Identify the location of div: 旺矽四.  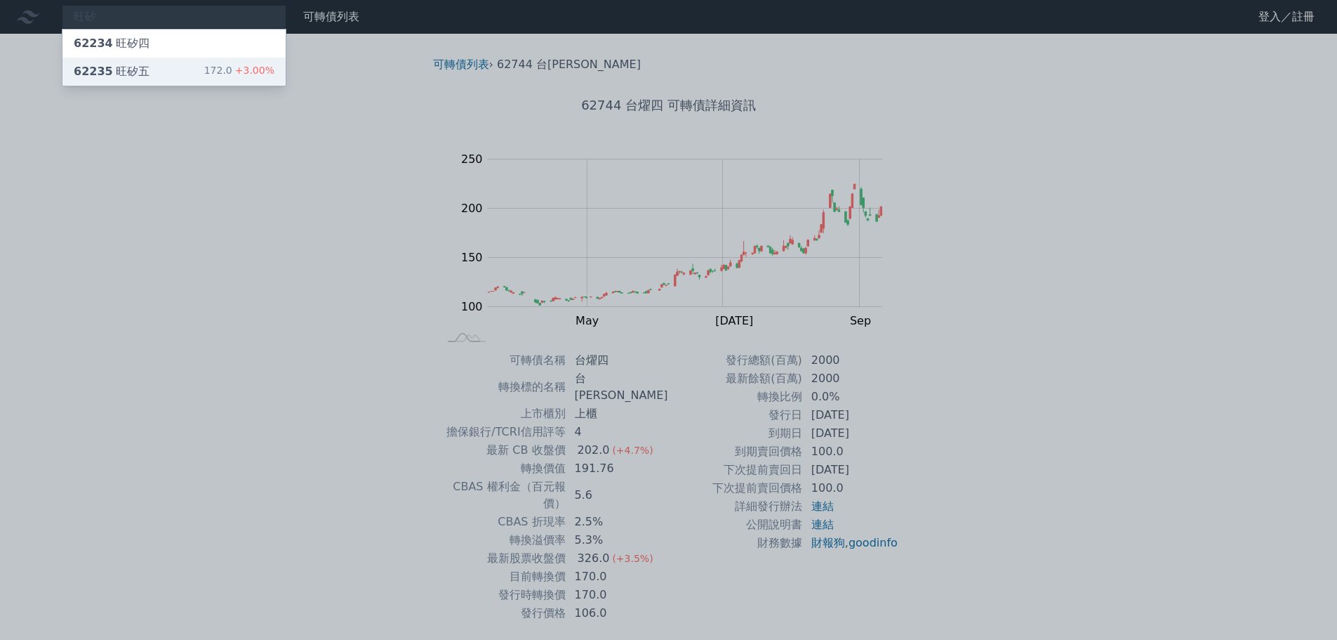
(112, 44).